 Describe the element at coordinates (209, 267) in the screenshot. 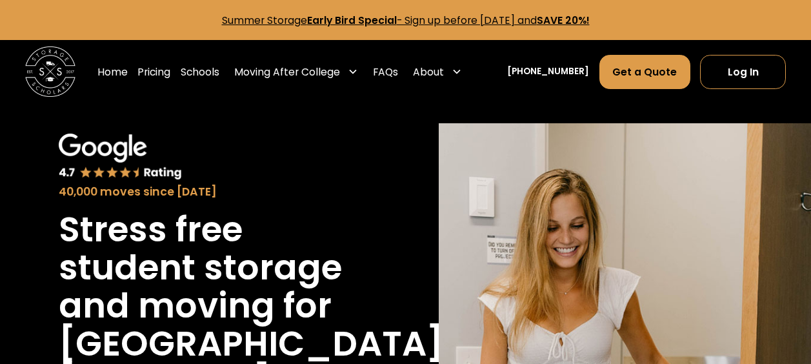

I see `h1: Stress free student storage and moving for` at that location.